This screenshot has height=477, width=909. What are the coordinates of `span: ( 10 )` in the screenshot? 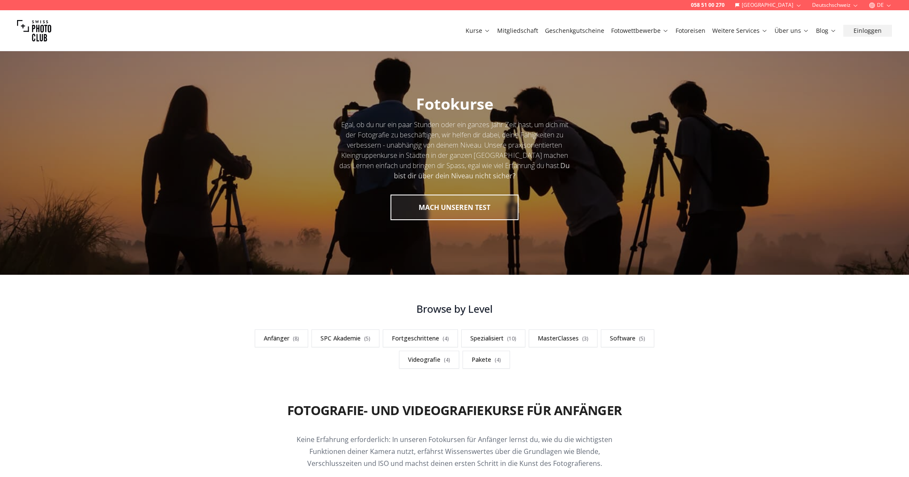 It's located at (512, 338).